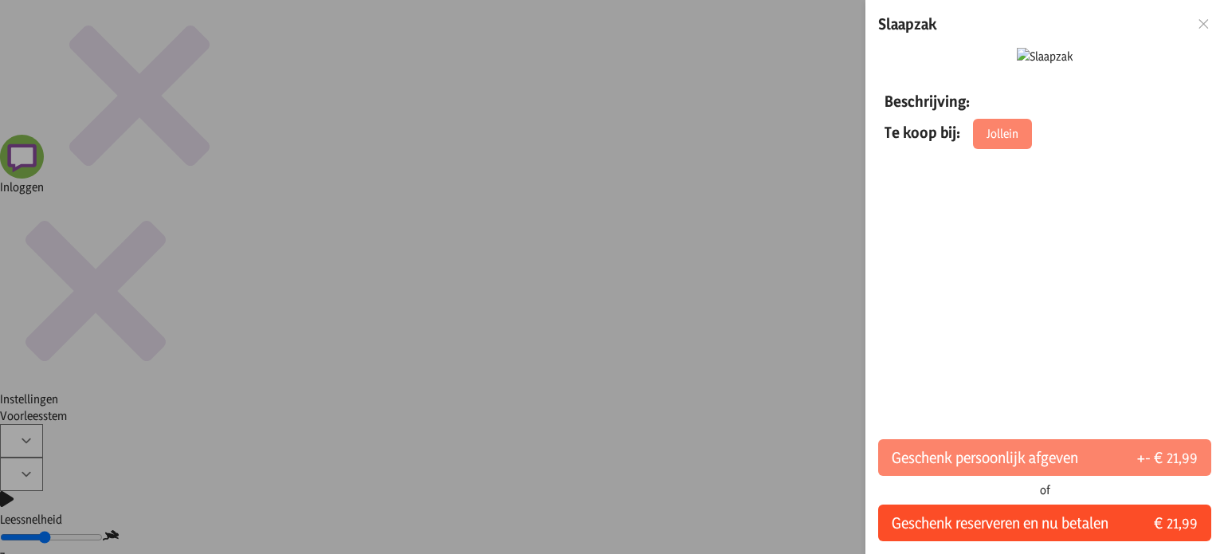 This screenshot has height=554, width=1224. Describe the element at coordinates (922, 132) in the screenshot. I see `span: Te koop bij:` at that location.